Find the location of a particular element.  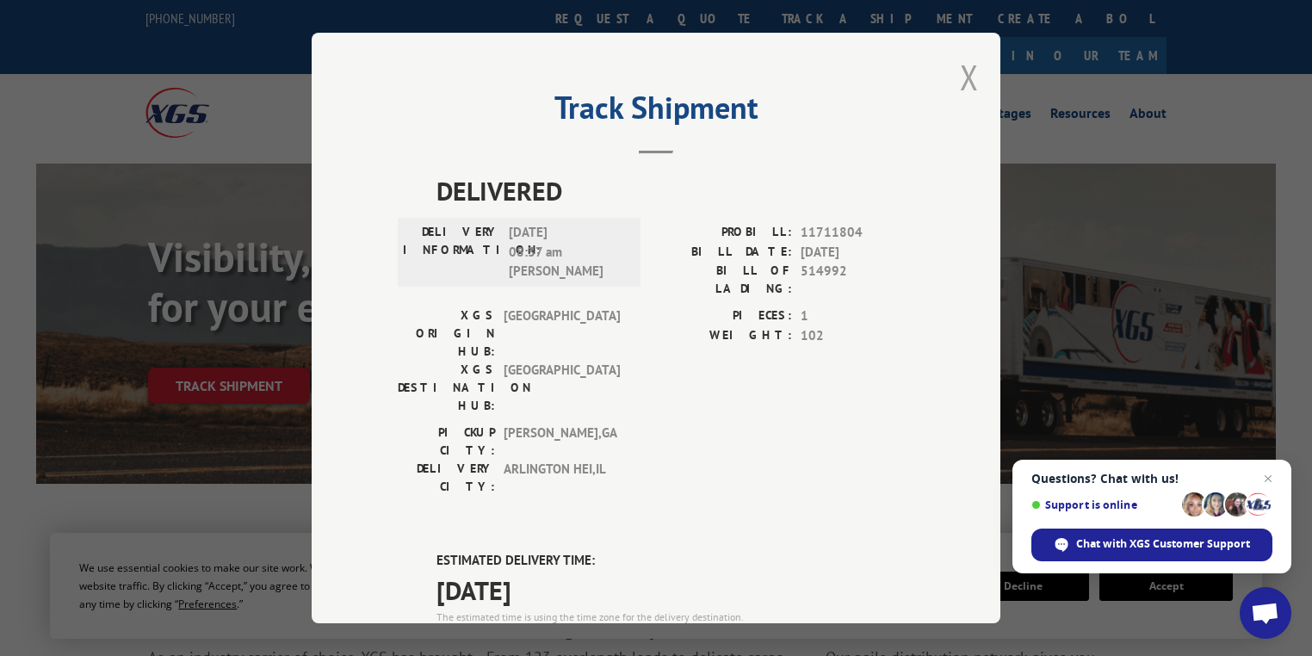

label: PICKUP CITY: is located at coordinates (446, 442).